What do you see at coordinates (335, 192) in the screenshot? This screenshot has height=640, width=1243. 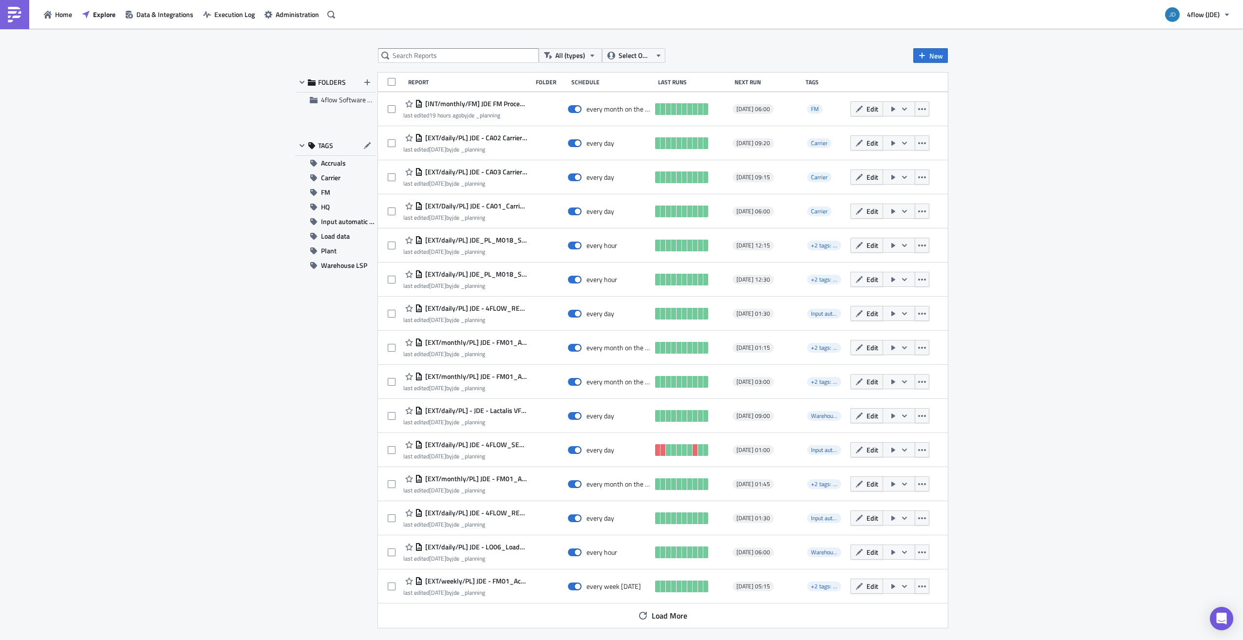 I see `button: FM` at bounding box center [335, 192].